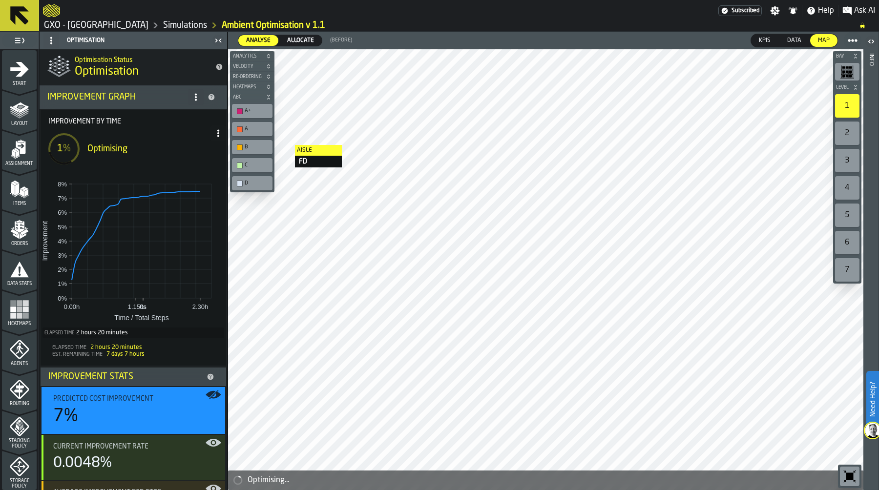  What do you see at coordinates (145, 149) in the screenshot?
I see `div: Optimising` at bounding box center [145, 149].